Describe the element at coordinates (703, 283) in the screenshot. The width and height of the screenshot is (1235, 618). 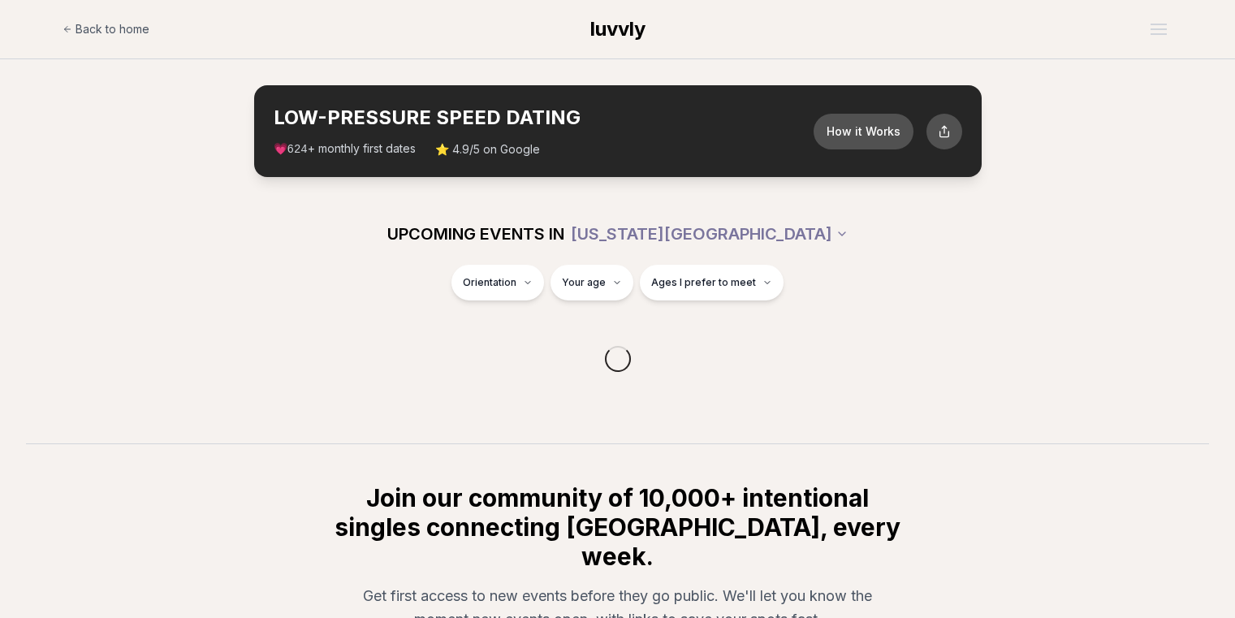
I see `span: Ages I prefer to meet` at that location.